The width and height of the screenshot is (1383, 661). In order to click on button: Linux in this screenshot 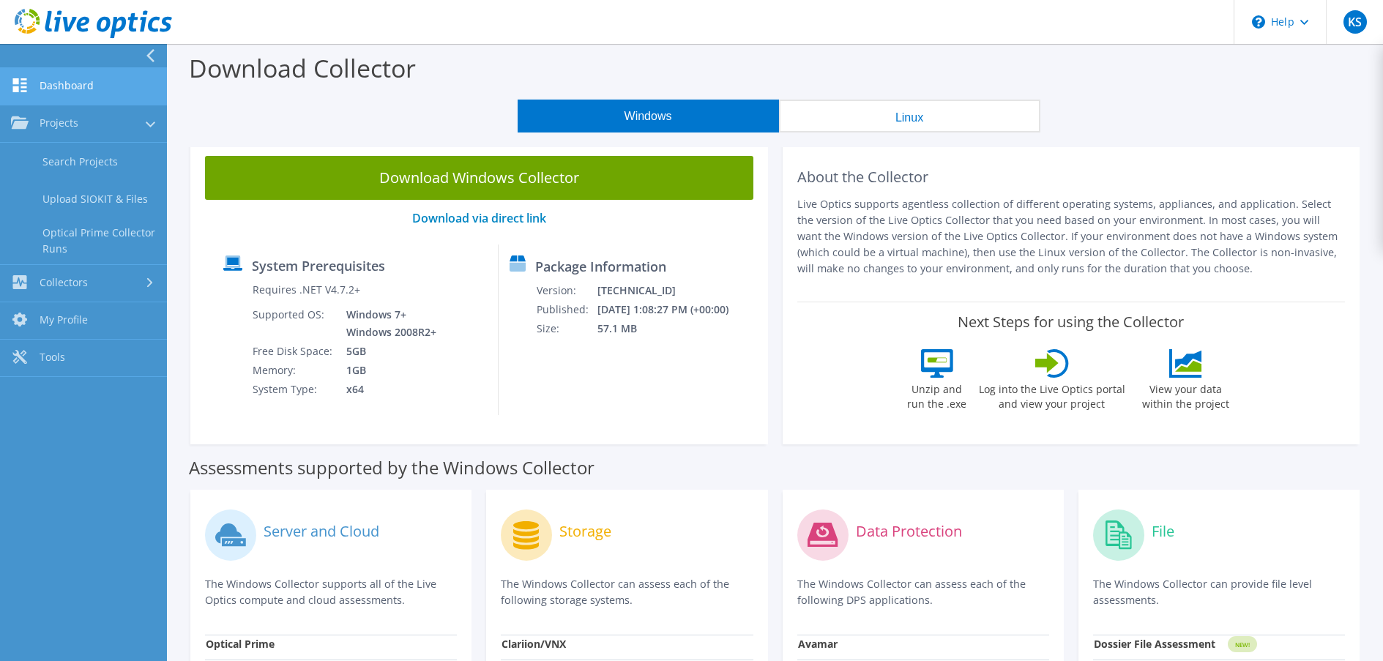, I will do `click(909, 116)`.